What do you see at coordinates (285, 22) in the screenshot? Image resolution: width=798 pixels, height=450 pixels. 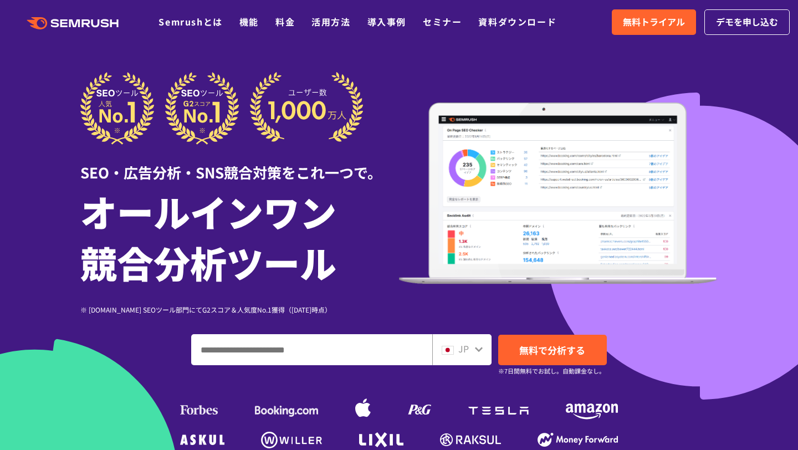 I see `a: 料金` at bounding box center [285, 22].